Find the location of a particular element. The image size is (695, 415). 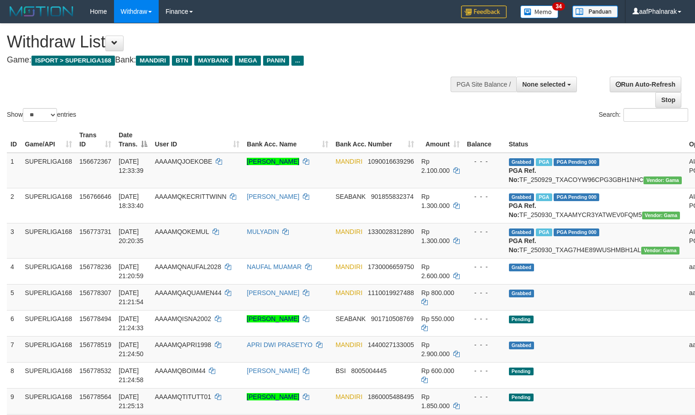

span: Copy 1330028312890 to clipboard is located at coordinates (391, 232).